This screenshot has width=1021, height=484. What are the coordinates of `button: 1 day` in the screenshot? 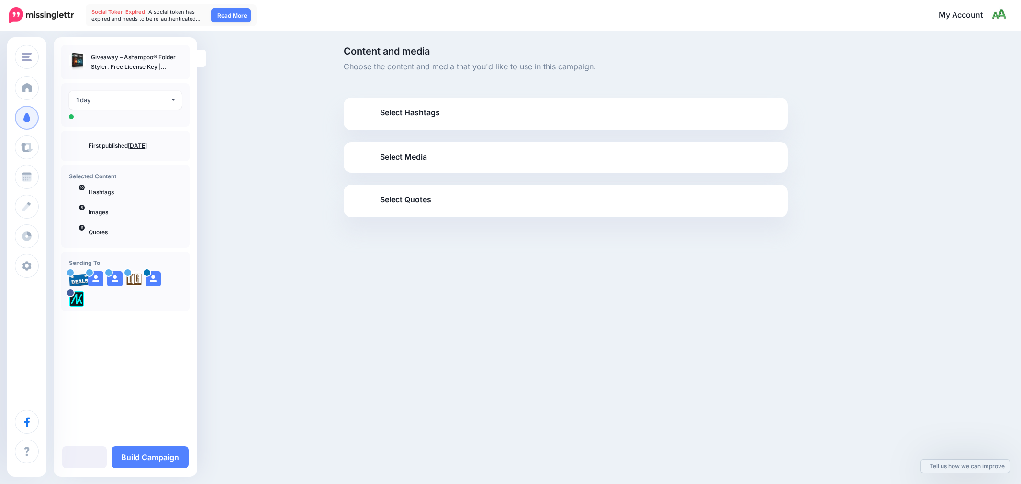 It's located at (125, 100).